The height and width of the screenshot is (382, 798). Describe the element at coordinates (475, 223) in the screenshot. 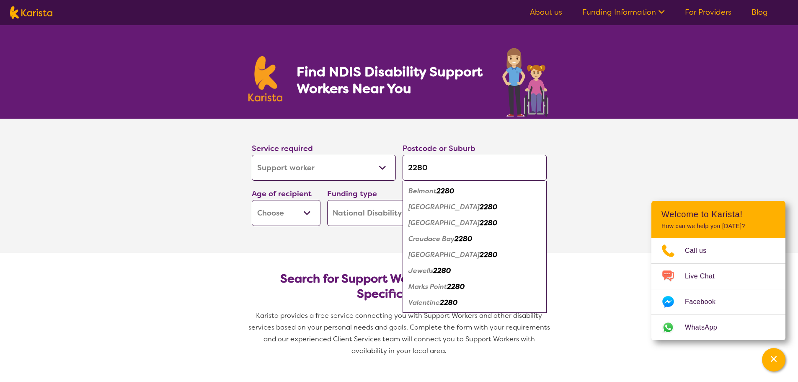

I see `div: Belmont South 2280` at that location.